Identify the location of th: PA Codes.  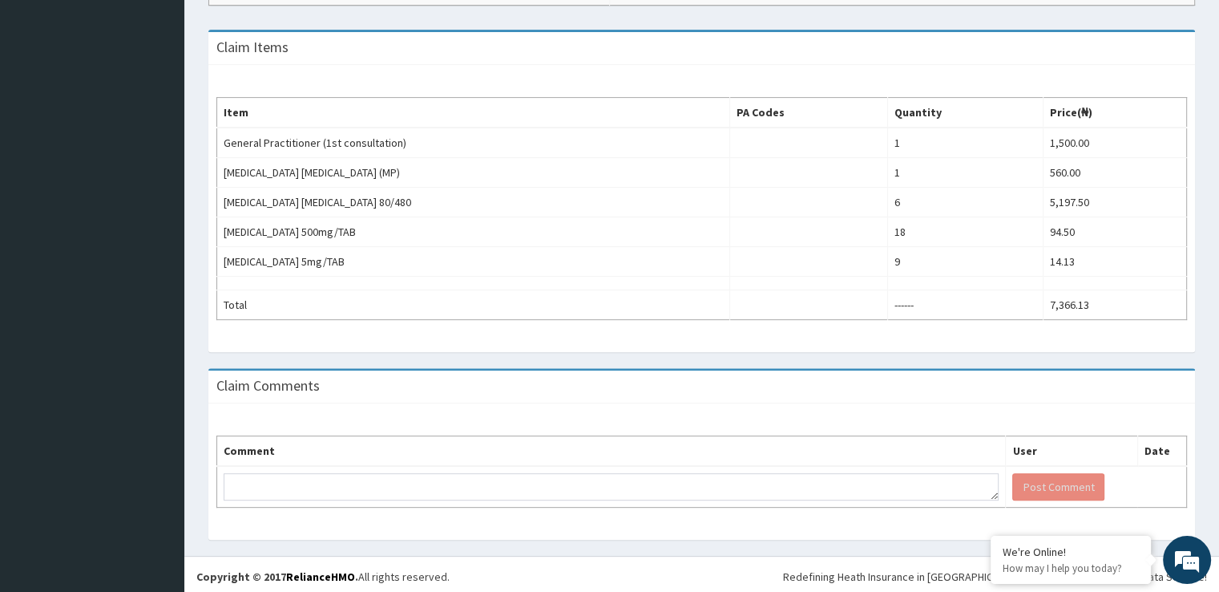
(808, 113).